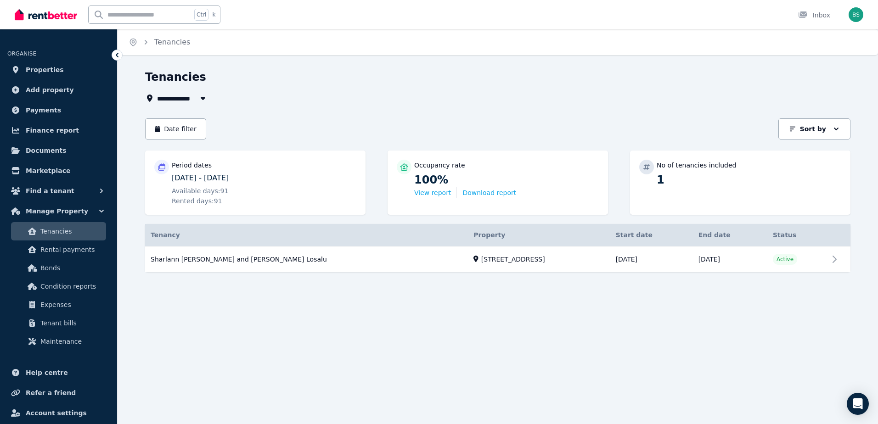 Image resolution: width=878 pixels, height=424 pixels. What do you see at coordinates (71, 342) in the screenshot?
I see `span: Maintenance` at bounding box center [71, 342].